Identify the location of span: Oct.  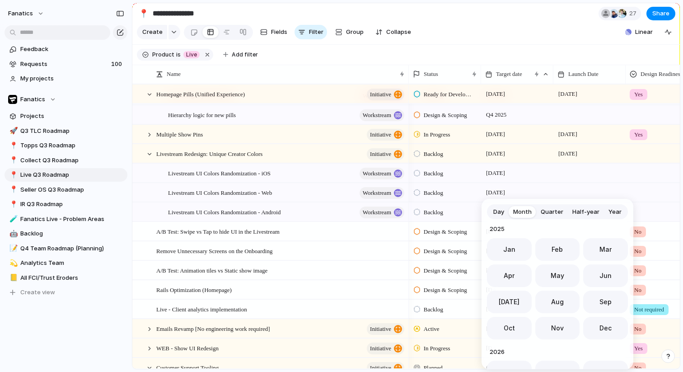
(509, 327).